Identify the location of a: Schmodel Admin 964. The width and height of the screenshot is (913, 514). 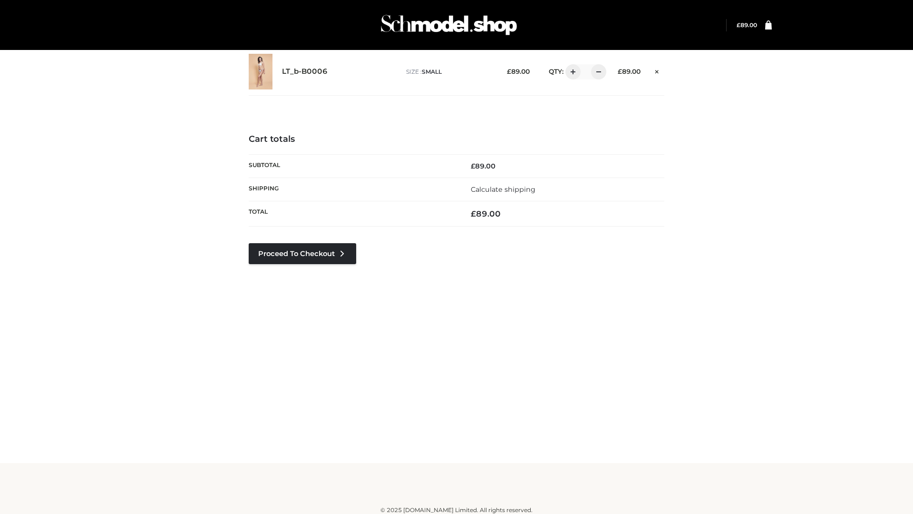
(449, 25).